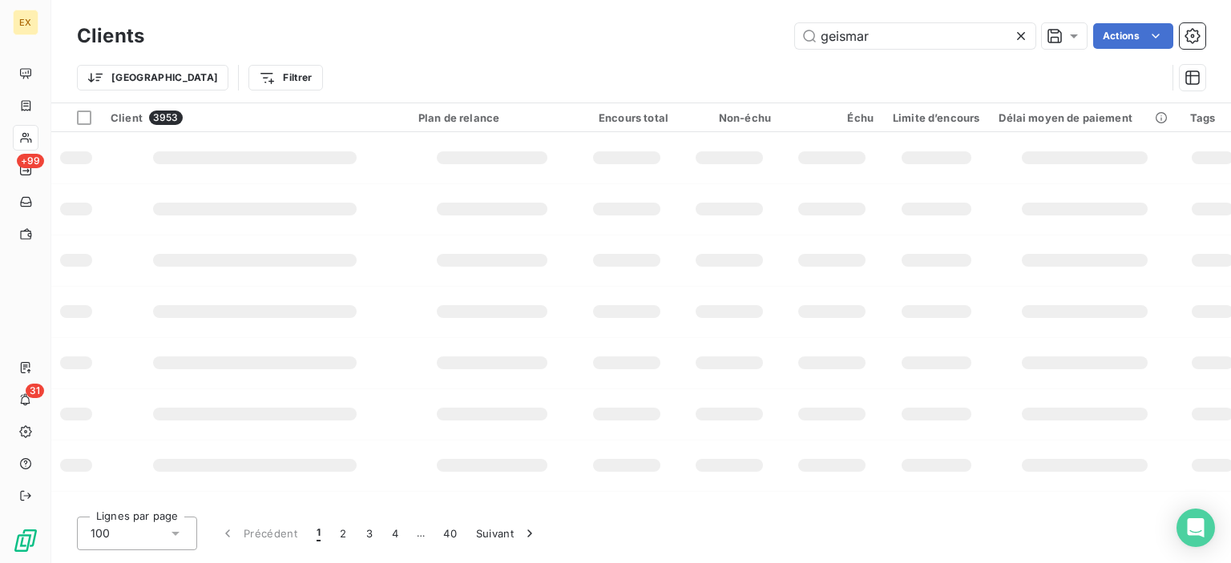  Describe the element at coordinates (30, 161) in the screenshot. I see `span: +99` at that location.